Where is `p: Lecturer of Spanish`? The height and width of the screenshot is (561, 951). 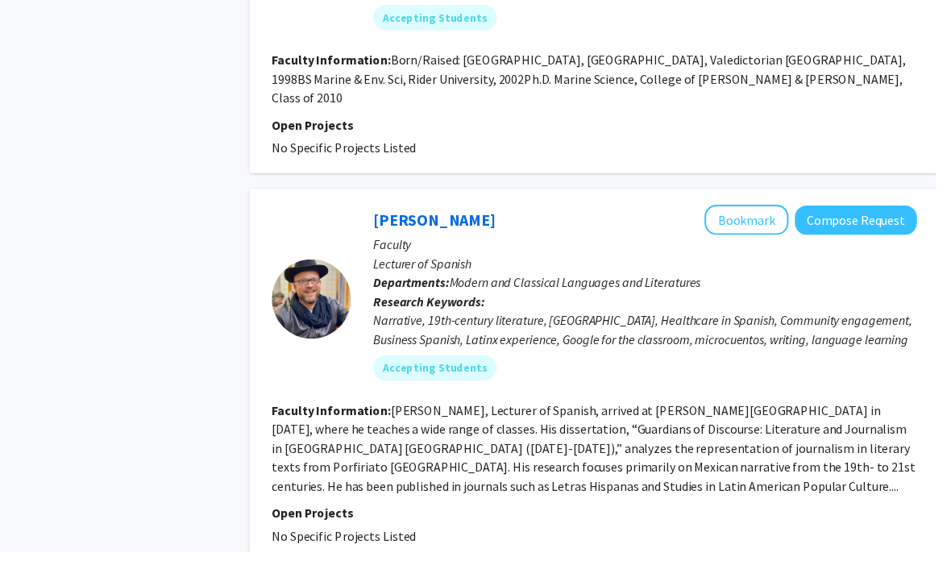 p: Lecturer of Spanish is located at coordinates (656, 268).